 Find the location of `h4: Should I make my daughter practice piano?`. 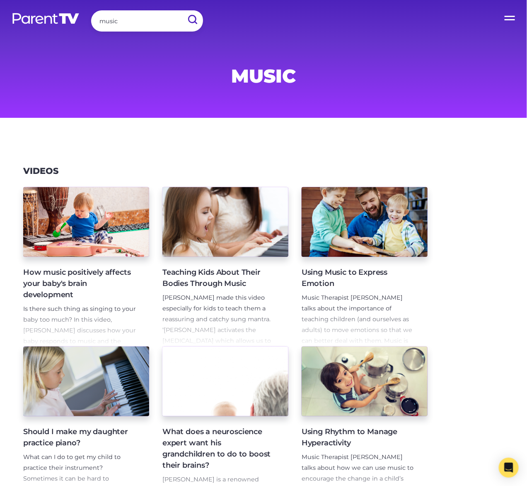

h4: Should I make my daughter practice piano? is located at coordinates (80, 437).